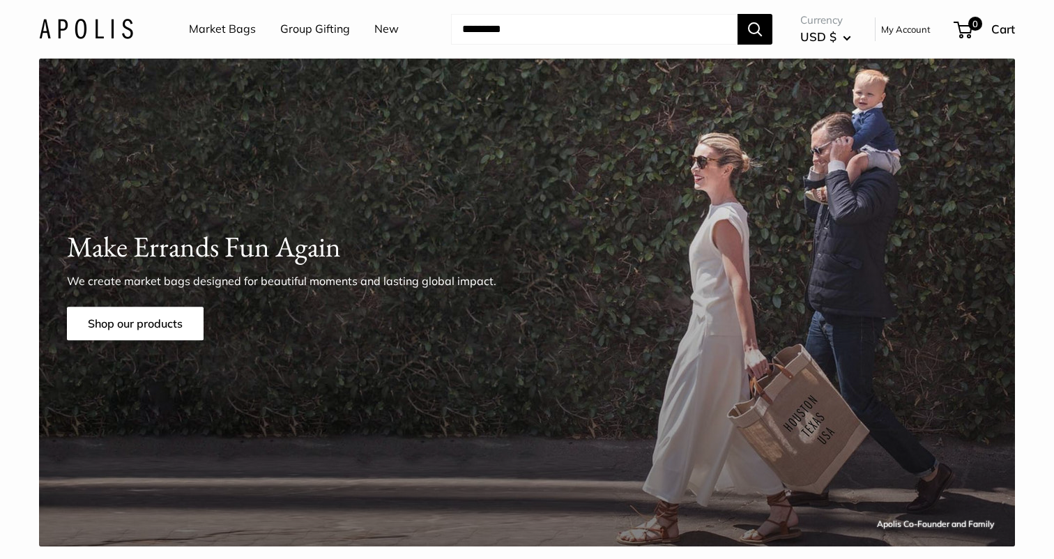  Describe the element at coordinates (315, 29) in the screenshot. I see `a: Group Gifting` at that location.